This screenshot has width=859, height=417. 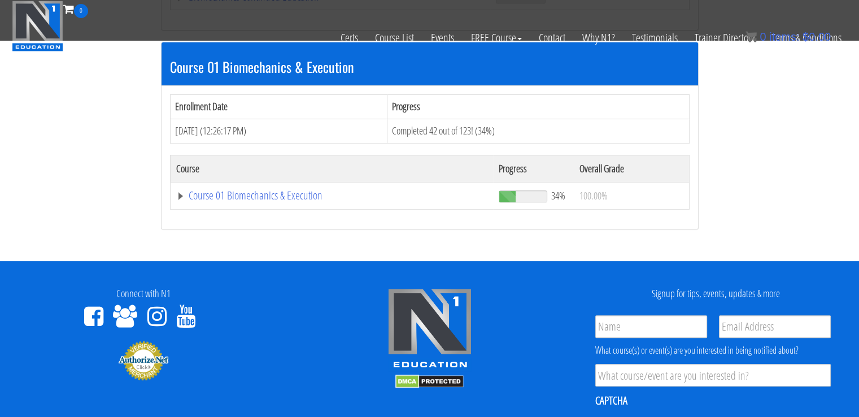 I want to click on input: Name, so click(x=651, y=327).